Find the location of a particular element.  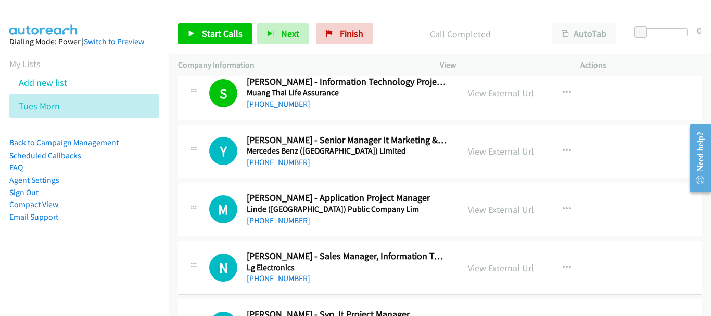

p: Actions is located at coordinates (641, 65).